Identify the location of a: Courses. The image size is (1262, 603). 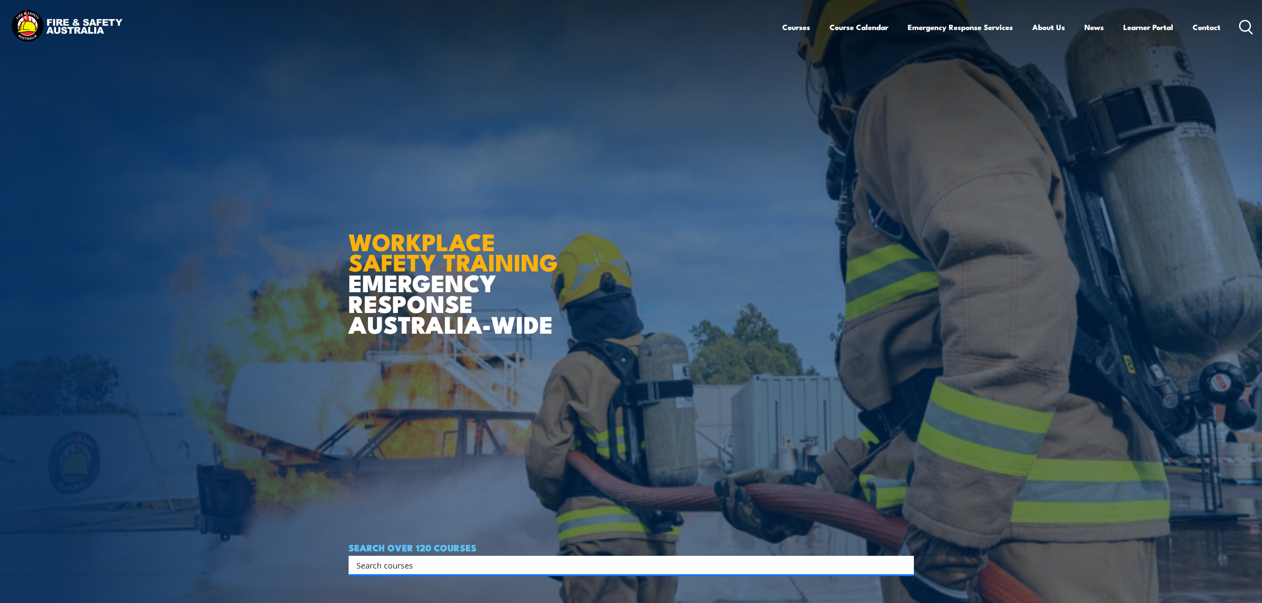
(796, 27).